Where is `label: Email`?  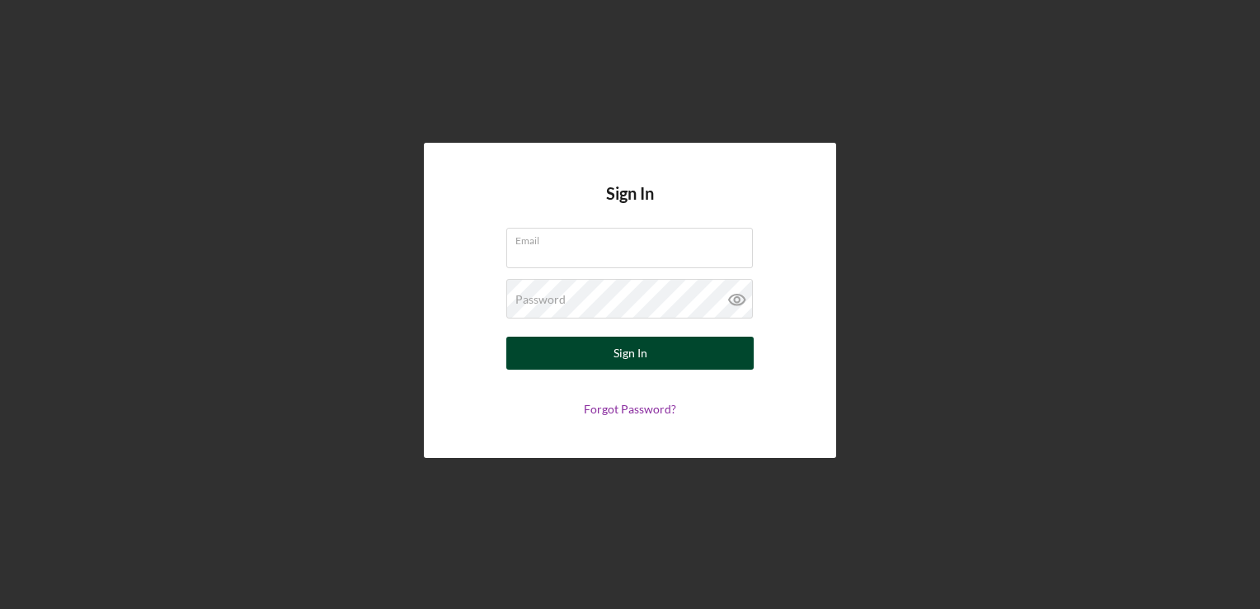
label: Email is located at coordinates (634, 238).